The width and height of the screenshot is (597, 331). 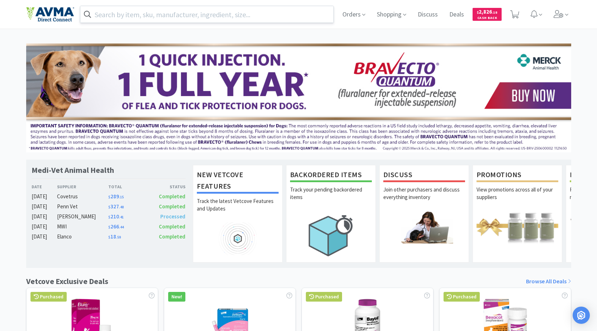 I want to click on span: 289, so click(x=116, y=196).